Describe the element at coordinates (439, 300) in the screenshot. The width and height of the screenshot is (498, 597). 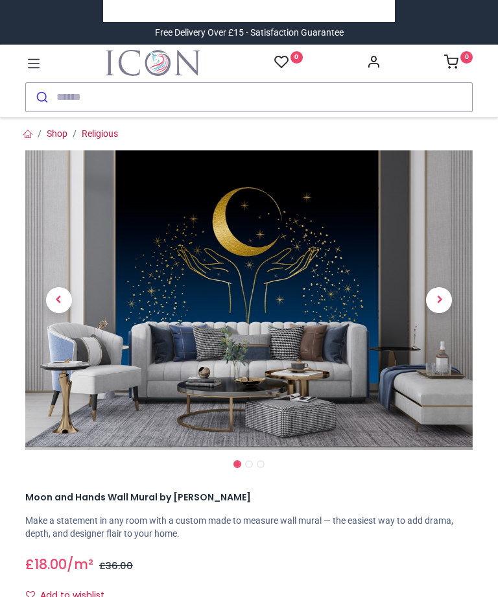
I see `span: Next` at that location.